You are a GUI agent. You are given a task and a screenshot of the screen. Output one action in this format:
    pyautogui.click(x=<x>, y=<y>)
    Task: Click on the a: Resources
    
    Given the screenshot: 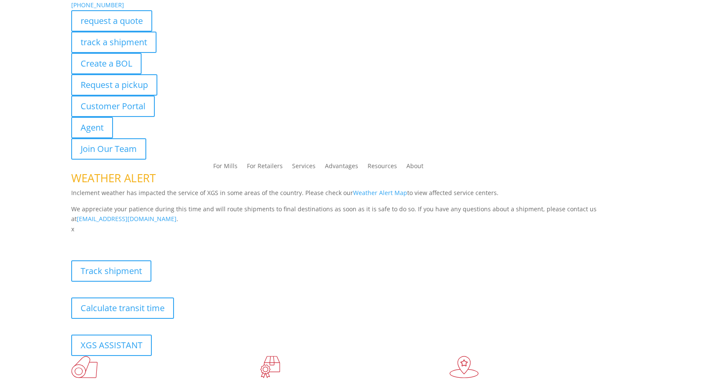 What is the action you would take?
    pyautogui.click(x=382, y=168)
    